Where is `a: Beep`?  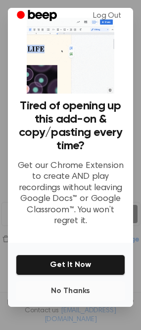 a: Beep is located at coordinates (37, 16).